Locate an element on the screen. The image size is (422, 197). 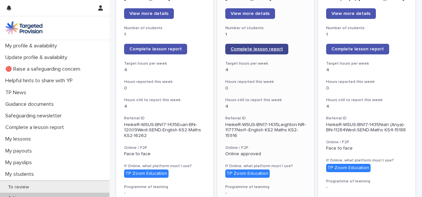
p: Complete a lesson report is located at coordinates (36, 127).